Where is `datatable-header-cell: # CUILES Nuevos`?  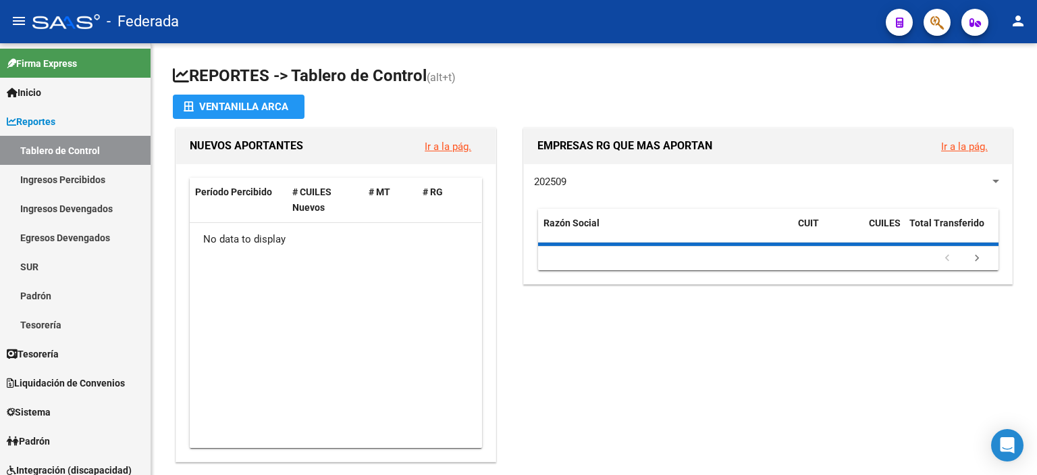
datatable-header-cell: # CUILES Nuevos is located at coordinates (325, 200).